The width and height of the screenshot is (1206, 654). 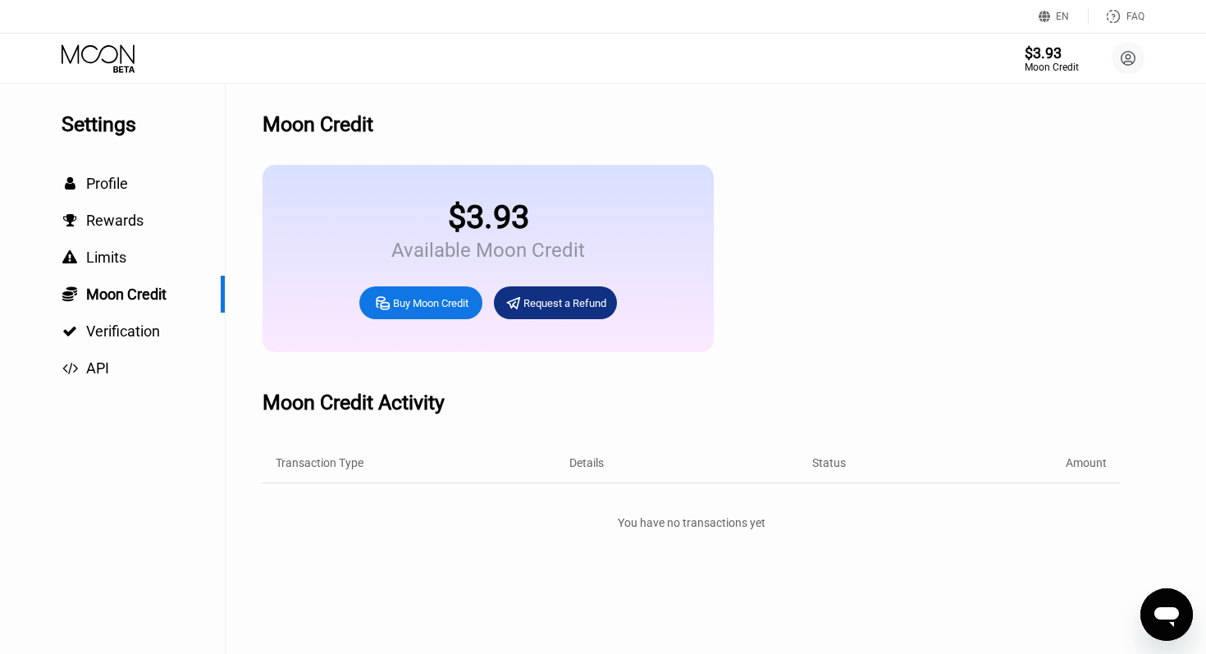 What do you see at coordinates (143, 124) in the screenshot?
I see `div: Settings` at bounding box center [143, 124].